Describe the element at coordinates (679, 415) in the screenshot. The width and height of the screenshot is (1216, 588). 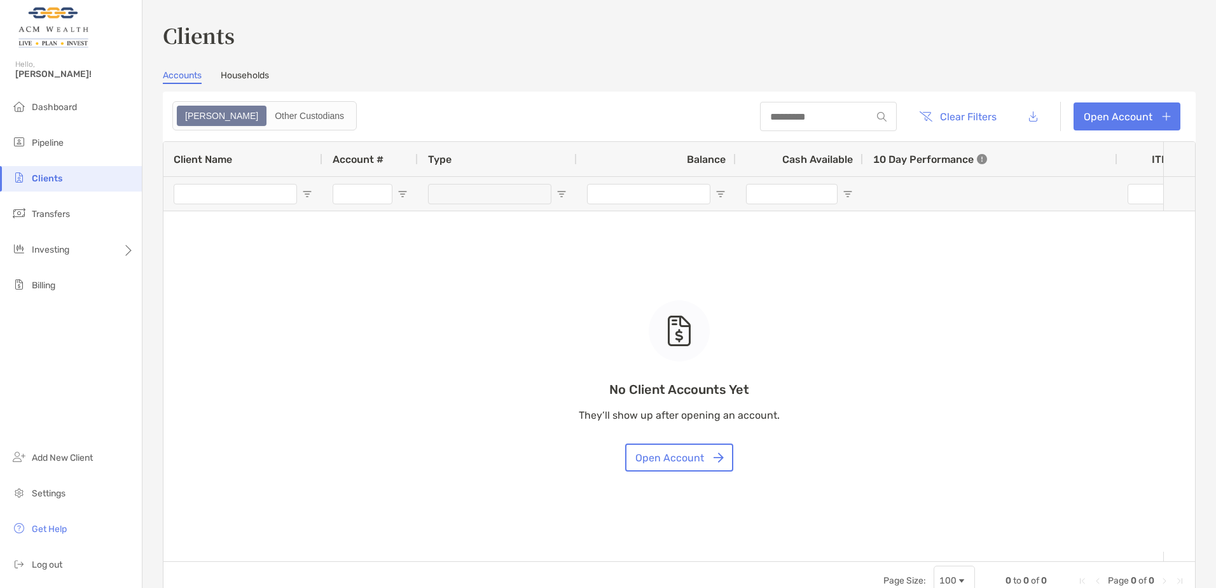
I see `p: They’ll show up after opening an account.` at that location.